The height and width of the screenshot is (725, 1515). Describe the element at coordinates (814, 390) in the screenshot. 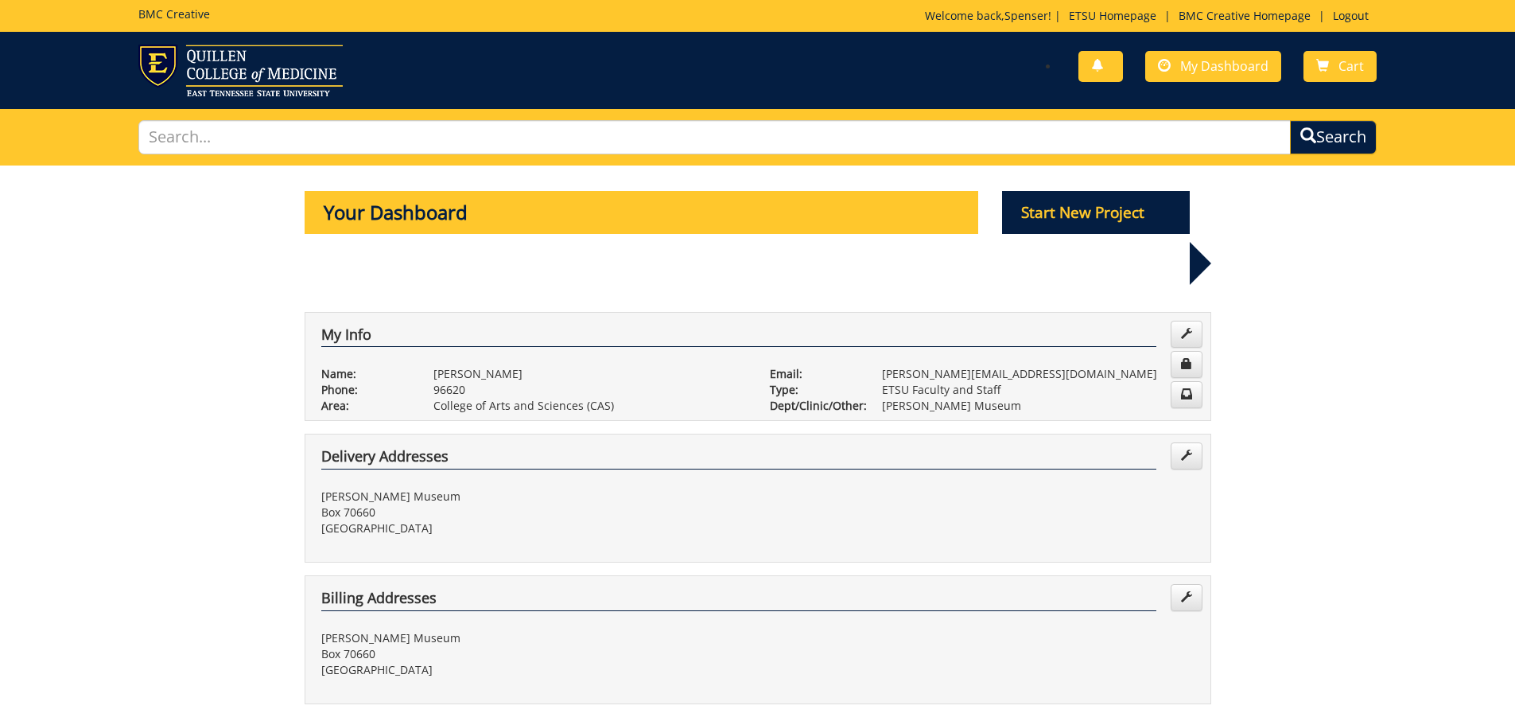

I see `p: Type:` at that location.